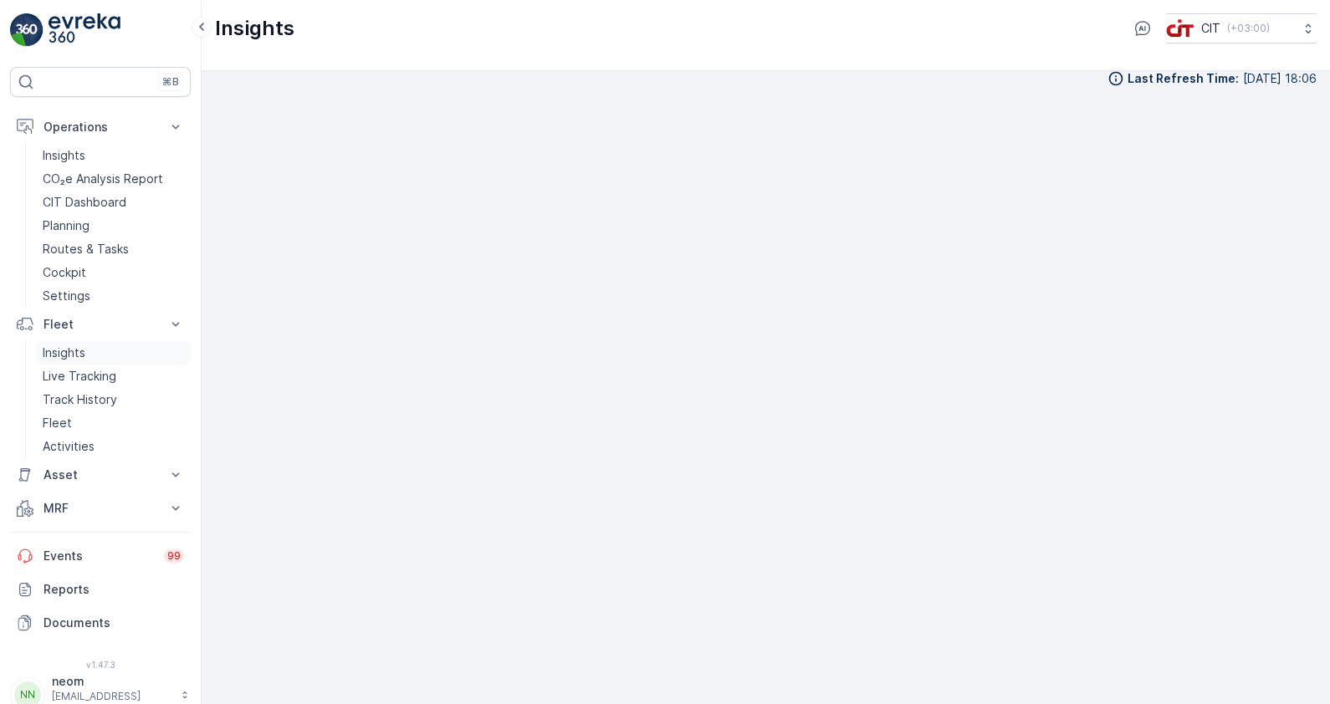 The image size is (1330, 704). Describe the element at coordinates (1180, 28) in the screenshot. I see `img: cit-logo_pOk6rL0.png` at that location.